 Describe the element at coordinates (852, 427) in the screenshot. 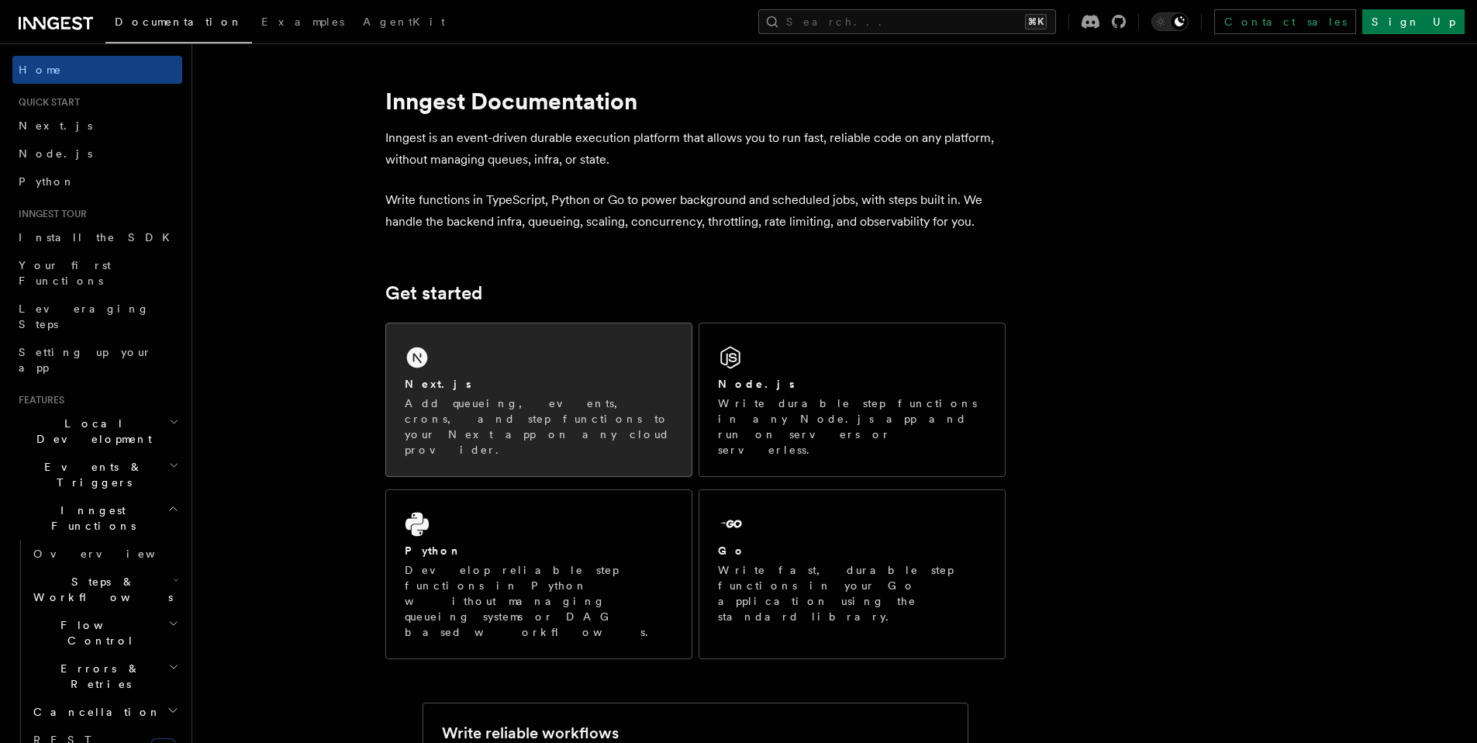

I see `p: Write durable step functions in any Node.js app and run on servers or serverless.` at that location.